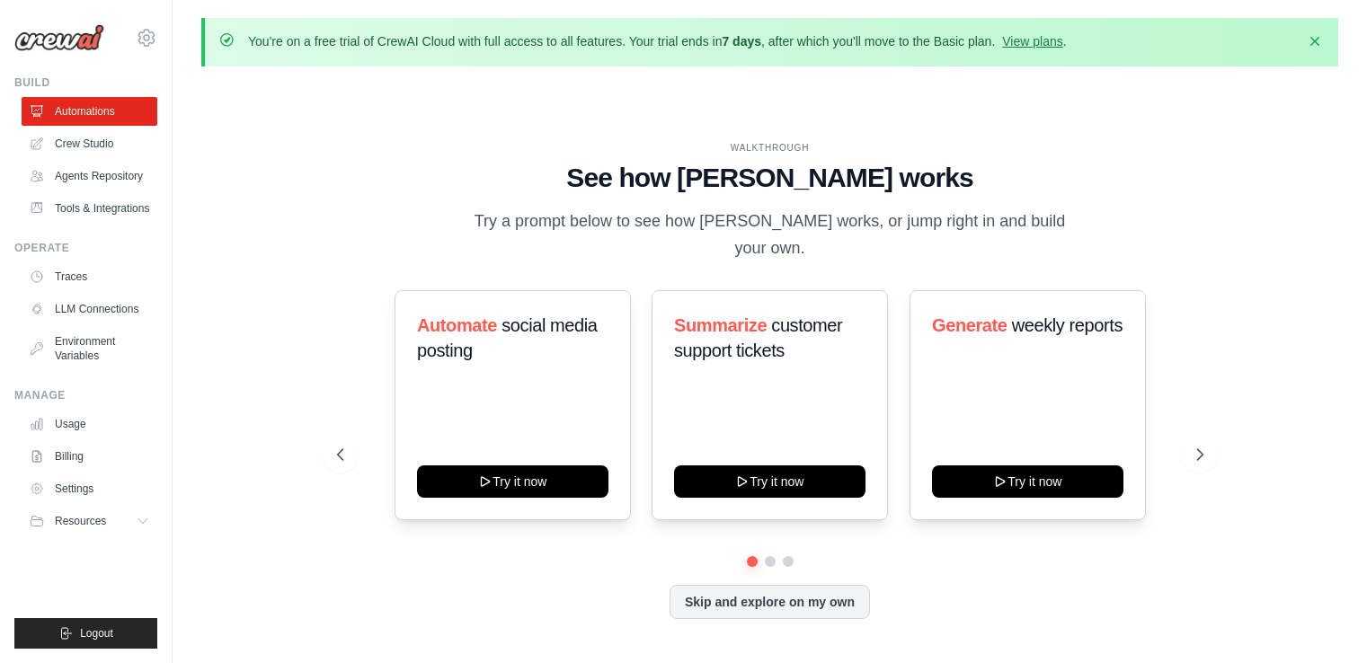  I want to click on p: You're on a free trial of CrewAI Cloud with full access to all features. Your trial ends in , aft..., so click(657, 41).